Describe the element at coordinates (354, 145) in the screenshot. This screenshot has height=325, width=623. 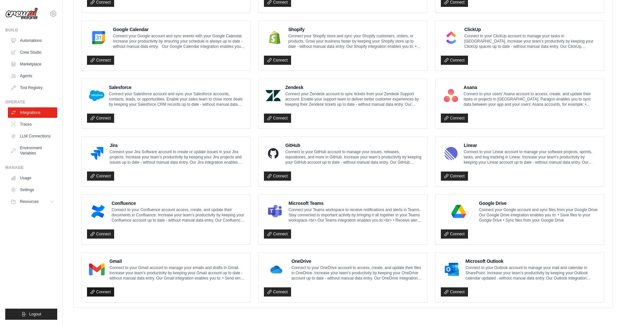
I see `h4: GitHub` at that location.